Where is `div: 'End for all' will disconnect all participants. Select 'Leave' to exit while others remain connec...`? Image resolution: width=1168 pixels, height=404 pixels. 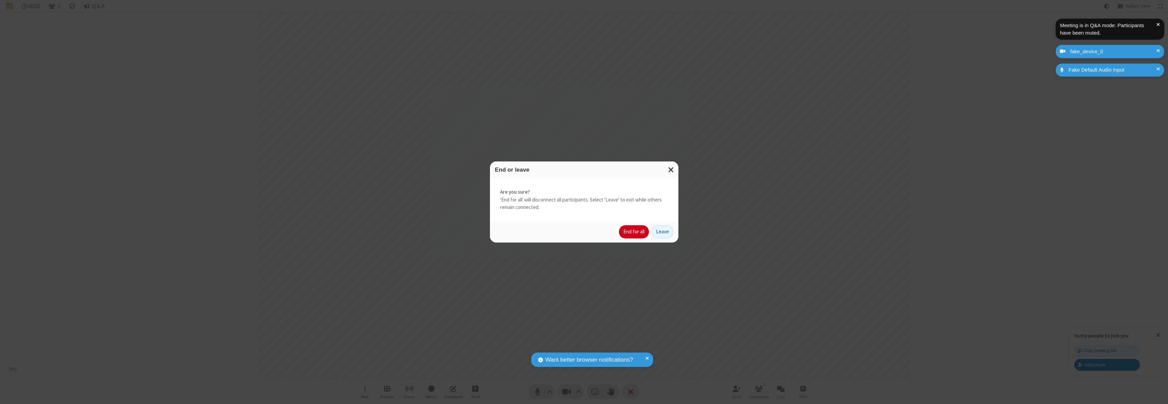 div: 'End for all' will disconnect all participants. Select 'Leave' to exit while others remain connec... is located at coordinates (584, 200).